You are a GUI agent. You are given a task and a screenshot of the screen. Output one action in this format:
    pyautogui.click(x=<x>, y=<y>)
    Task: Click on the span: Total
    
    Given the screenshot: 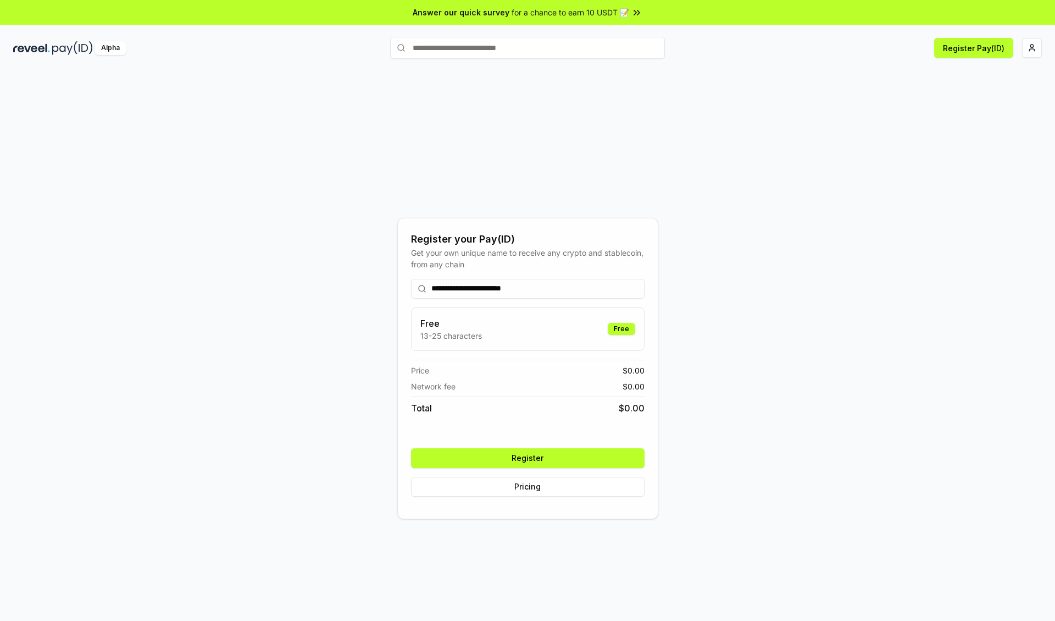 What is the action you would take?
    pyautogui.click(x=422, y=408)
    